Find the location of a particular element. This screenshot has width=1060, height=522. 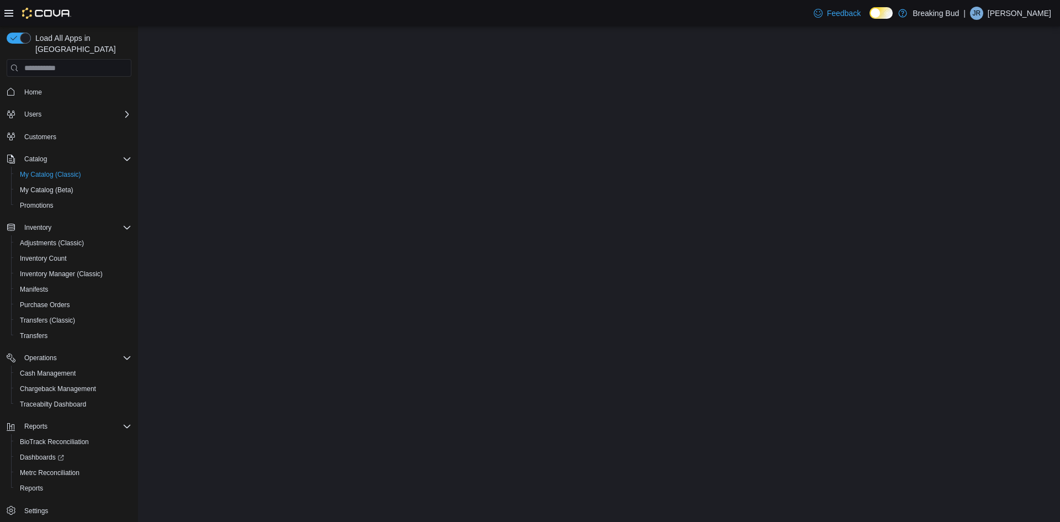

button: Catalog is located at coordinates (35, 159).